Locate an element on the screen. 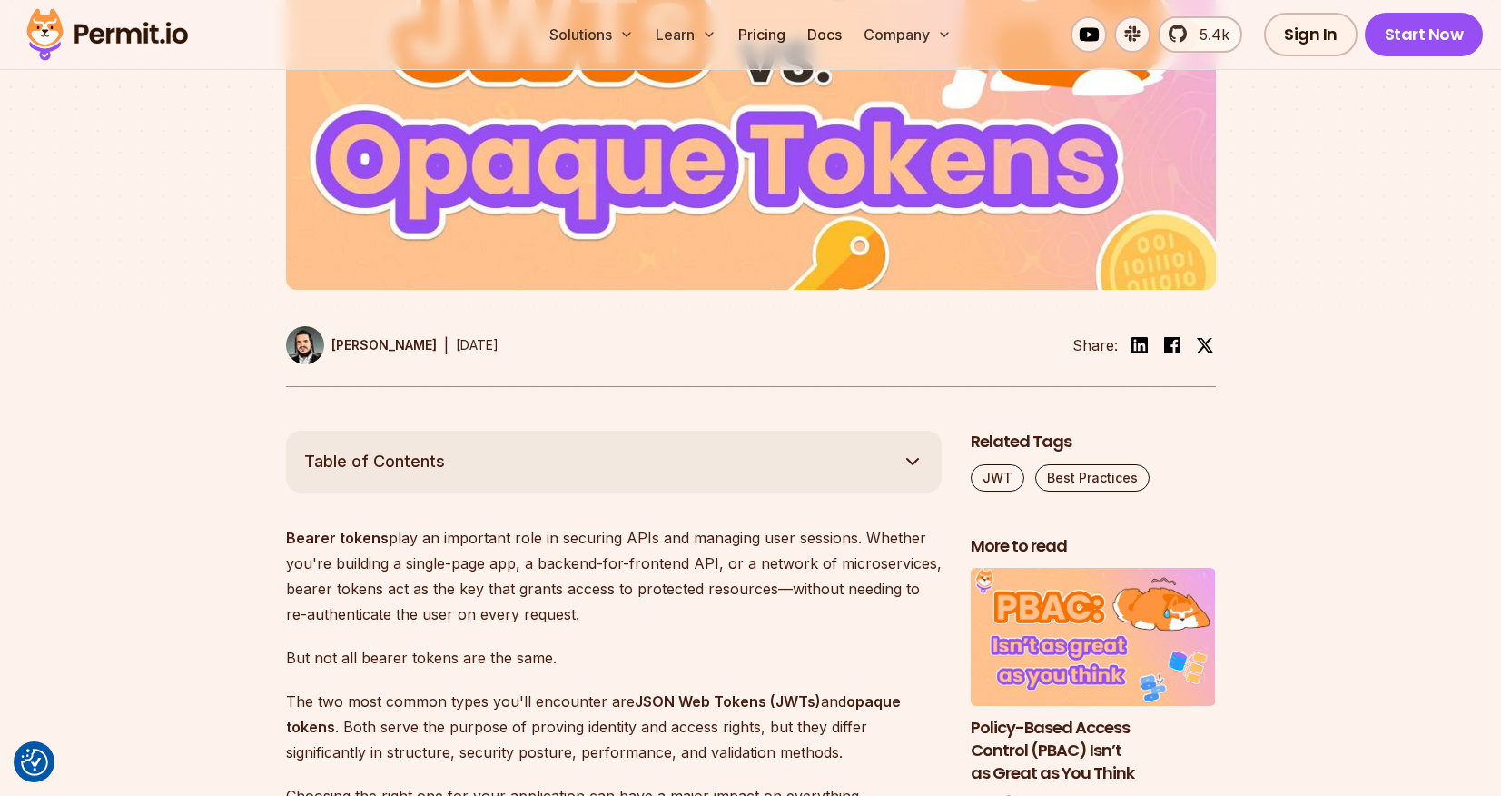 The image size is (1501, 796). p: play an important role in securing APIs and managing user sessions. Whether you're building a sin... is located at coordinates (614, 576).